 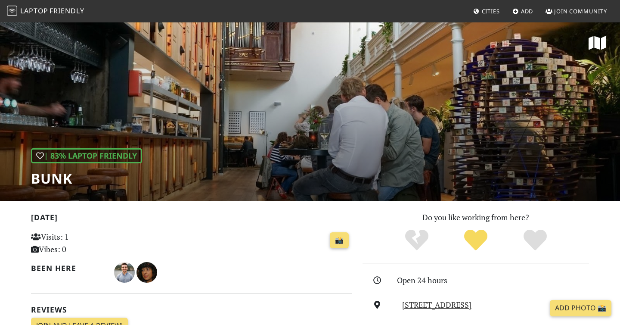 What do you see at coordinates (487, 11) in the screenshot?
I see `a: Cities` at bounding box center [487, 11].